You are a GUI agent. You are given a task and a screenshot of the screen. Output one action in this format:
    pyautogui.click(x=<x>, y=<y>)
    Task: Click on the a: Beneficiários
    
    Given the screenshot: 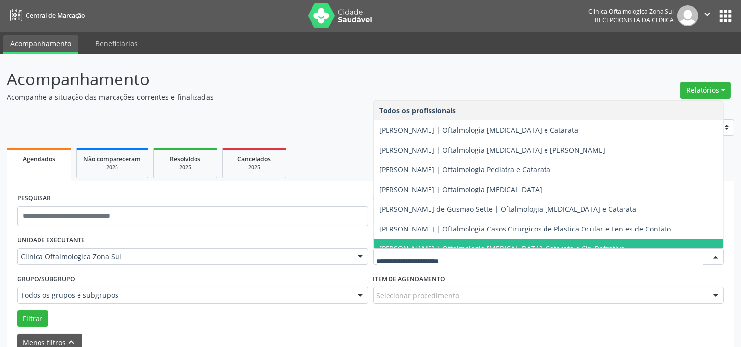 What is the action you would take?
    pyautogui.click(x=117, y=43)
    